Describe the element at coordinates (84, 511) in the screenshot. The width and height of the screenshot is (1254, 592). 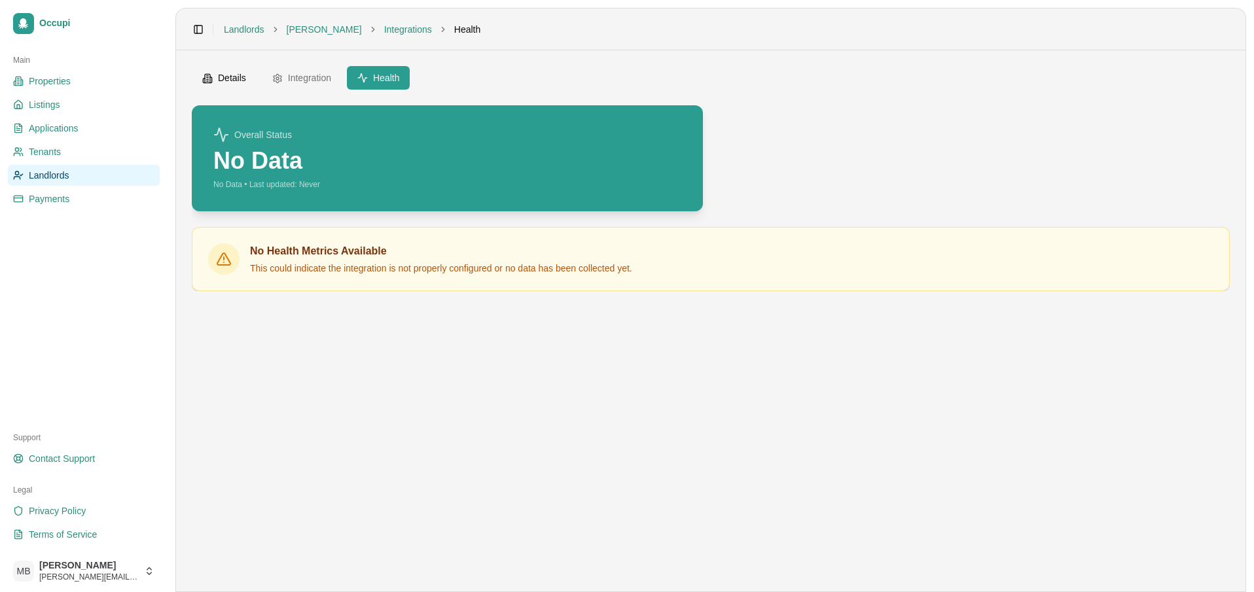
I see `a: Privacy Policy` at that location.